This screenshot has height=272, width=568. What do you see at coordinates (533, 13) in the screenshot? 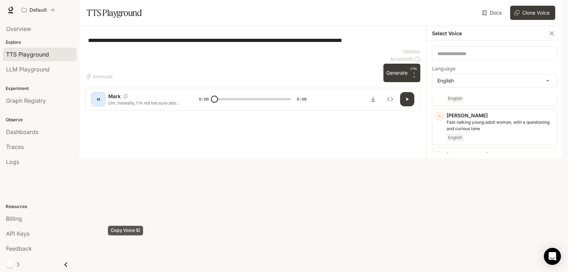
I see `button: Clone Voice` at bounding box center [533, 13].